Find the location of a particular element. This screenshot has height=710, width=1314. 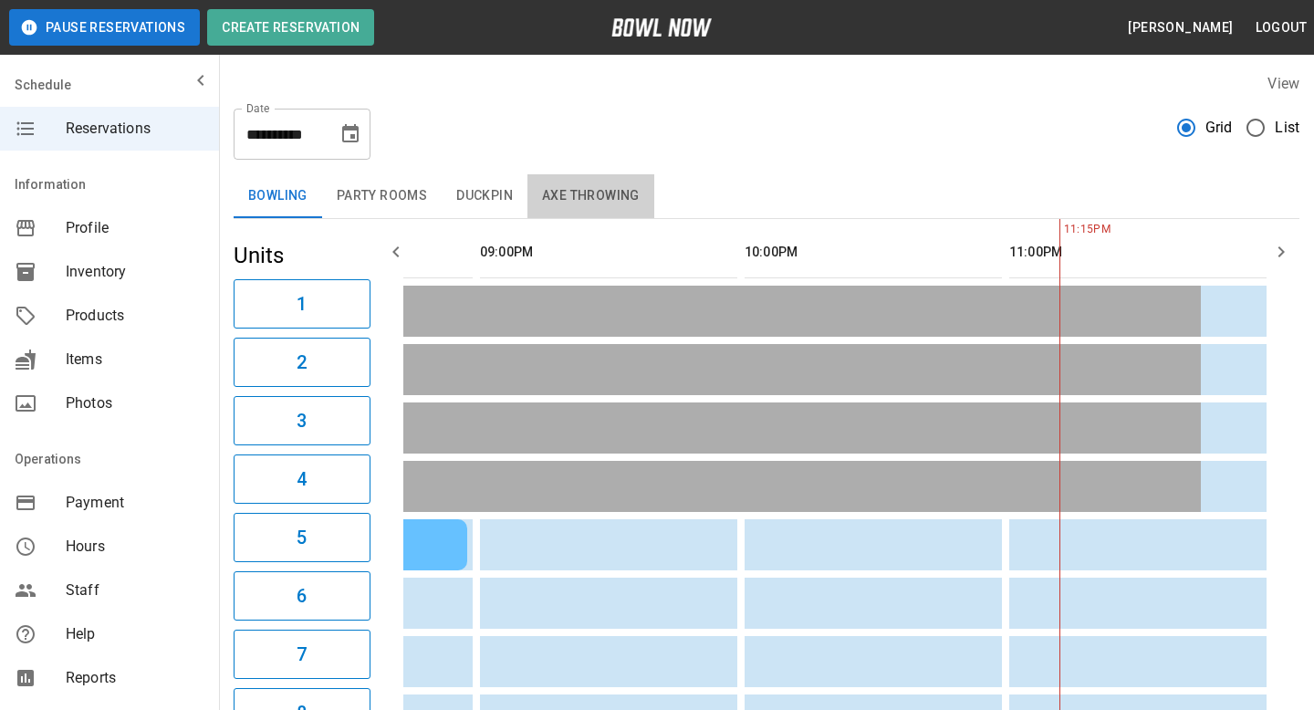

button: 5 is located at coordinates (302, 537).